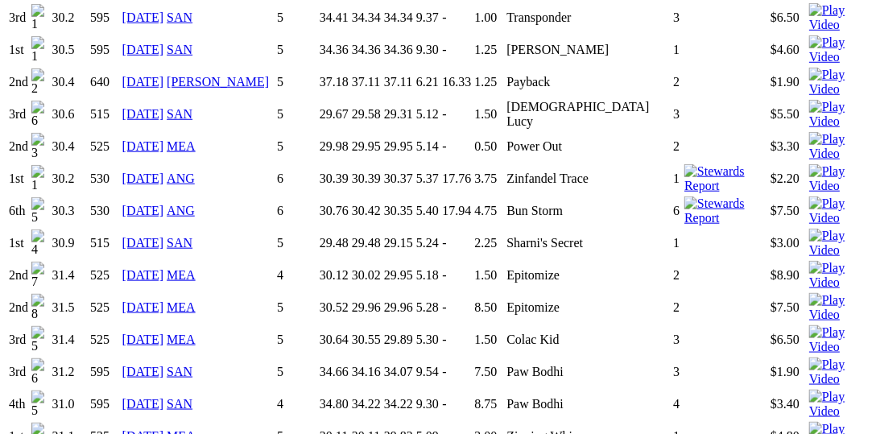 The width and height of the screenshot is (876, 434). I want to click on td: 31.5, so click(70, 308).